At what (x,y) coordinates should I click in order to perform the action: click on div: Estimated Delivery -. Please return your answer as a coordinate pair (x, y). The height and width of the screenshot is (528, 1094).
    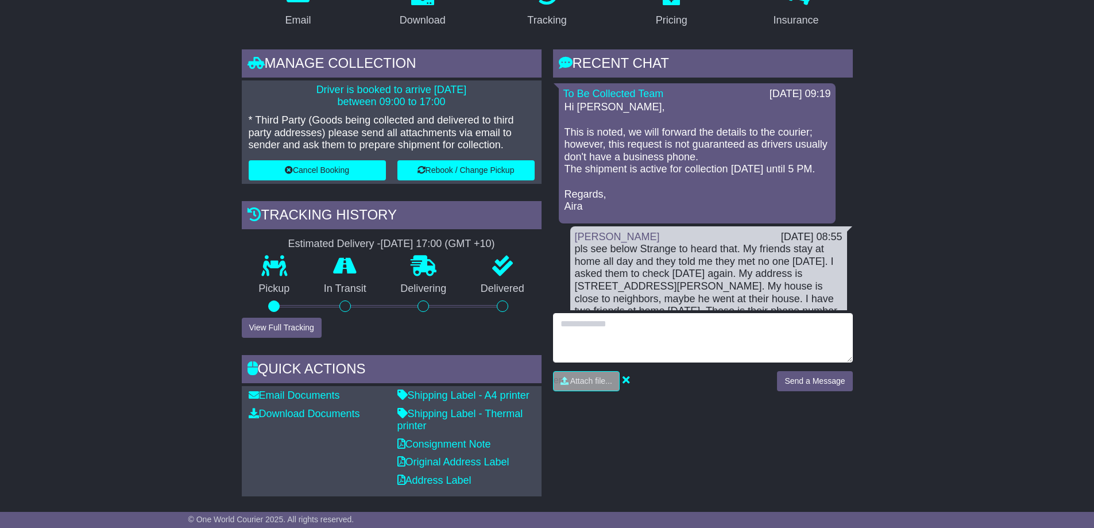
    Looking at the image, I should click on (392, 244).